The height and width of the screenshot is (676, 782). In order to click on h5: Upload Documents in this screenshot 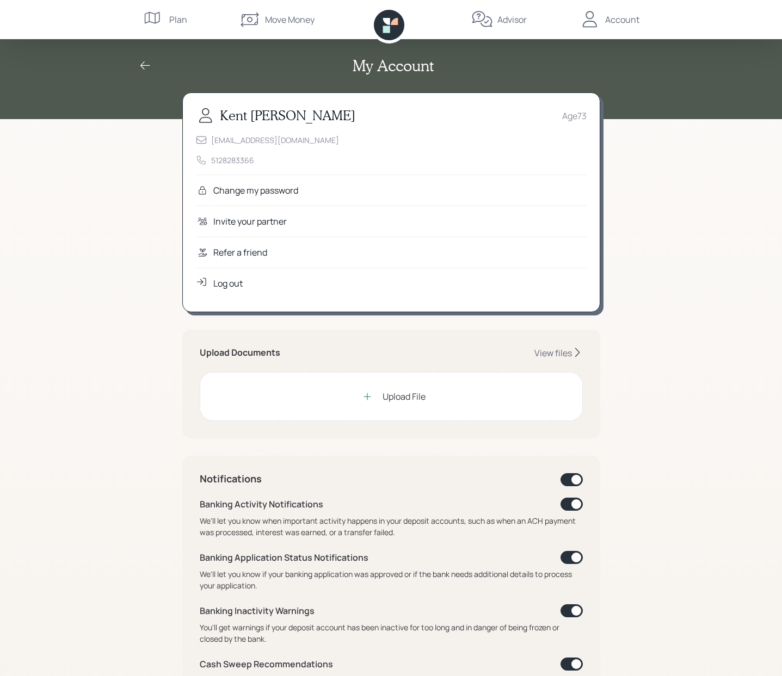, I will do `click(240, 353)`.